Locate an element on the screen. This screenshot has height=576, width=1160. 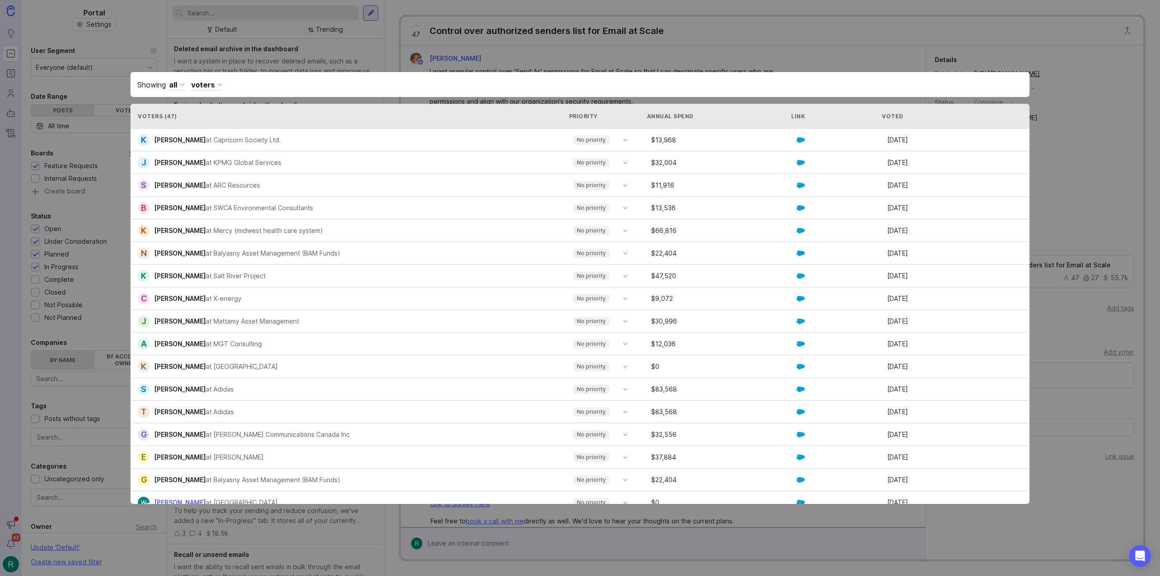
div: $ 13,536 is located at coordinates (722, 208).